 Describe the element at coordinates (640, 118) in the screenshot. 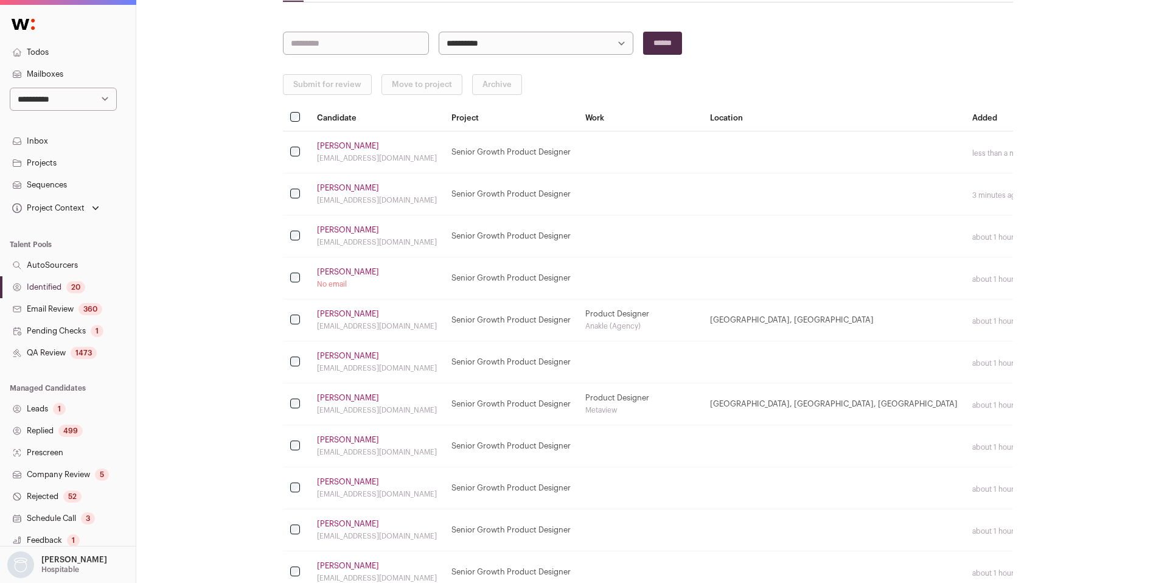

I see `th: Work` at that location.